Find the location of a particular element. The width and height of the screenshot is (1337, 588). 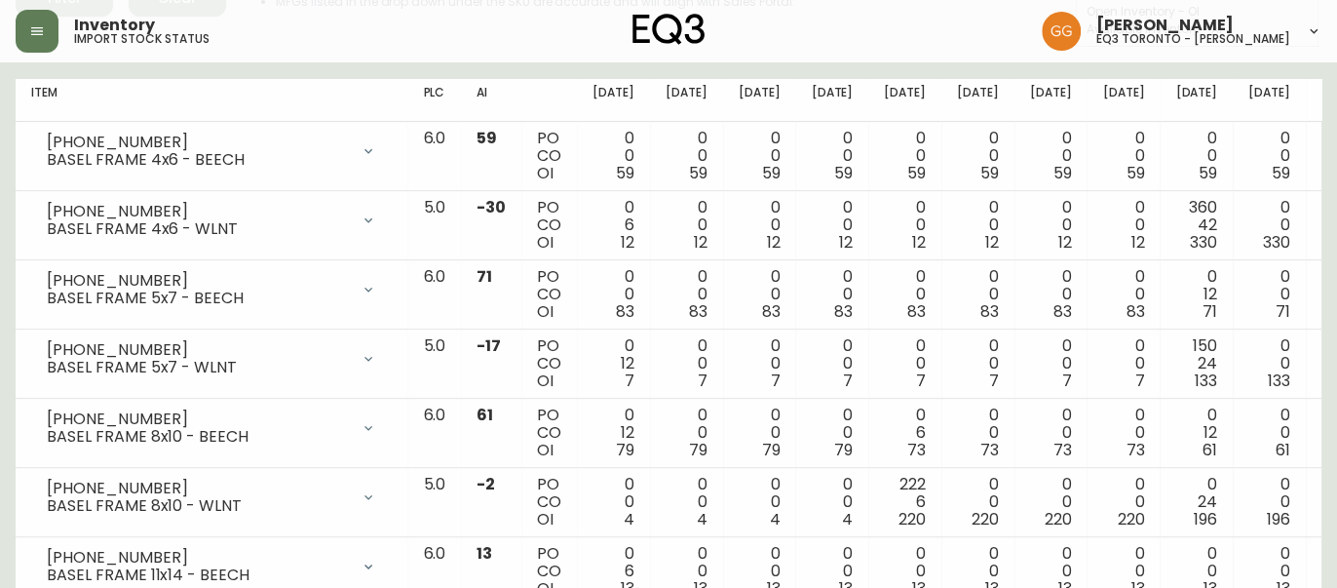

div: BASEL FRAME 11x14 - BEECH is located at coordinates (198, 575).